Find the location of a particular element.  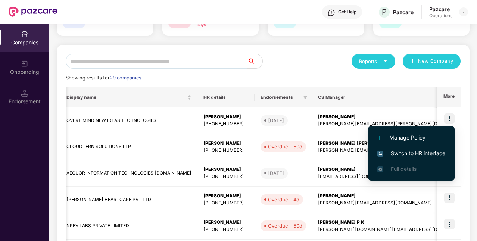

span: caret-down is located at coordinates (385, 61).